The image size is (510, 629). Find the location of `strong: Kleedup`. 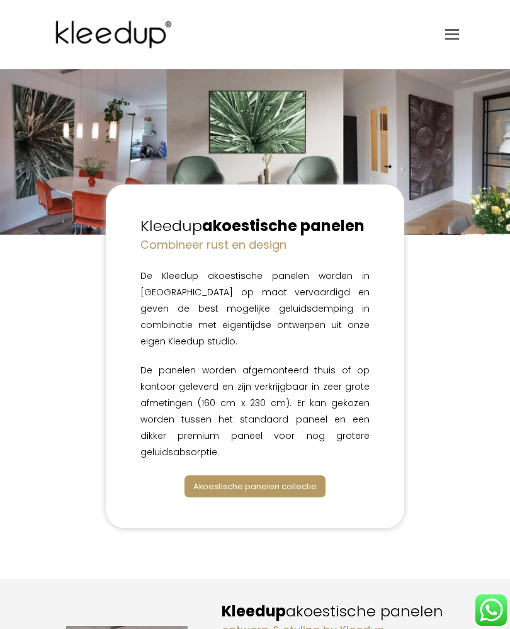

strong: Kleedup is located at coordinates (254, 611).